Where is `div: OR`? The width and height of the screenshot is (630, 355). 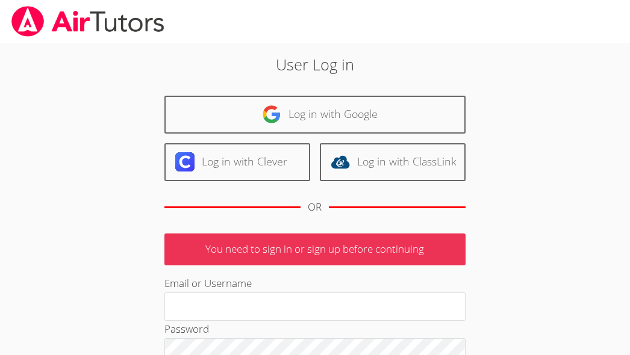 div: OR is located at coordinates (314, 207).